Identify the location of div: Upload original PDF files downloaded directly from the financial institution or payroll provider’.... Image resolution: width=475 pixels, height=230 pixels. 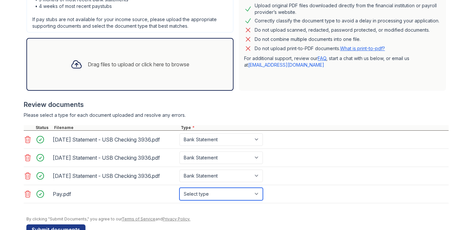
(348, 9).